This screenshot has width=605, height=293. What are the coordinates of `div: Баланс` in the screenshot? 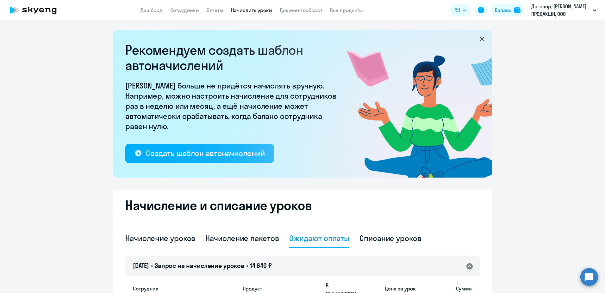 It's located at (503, 10).